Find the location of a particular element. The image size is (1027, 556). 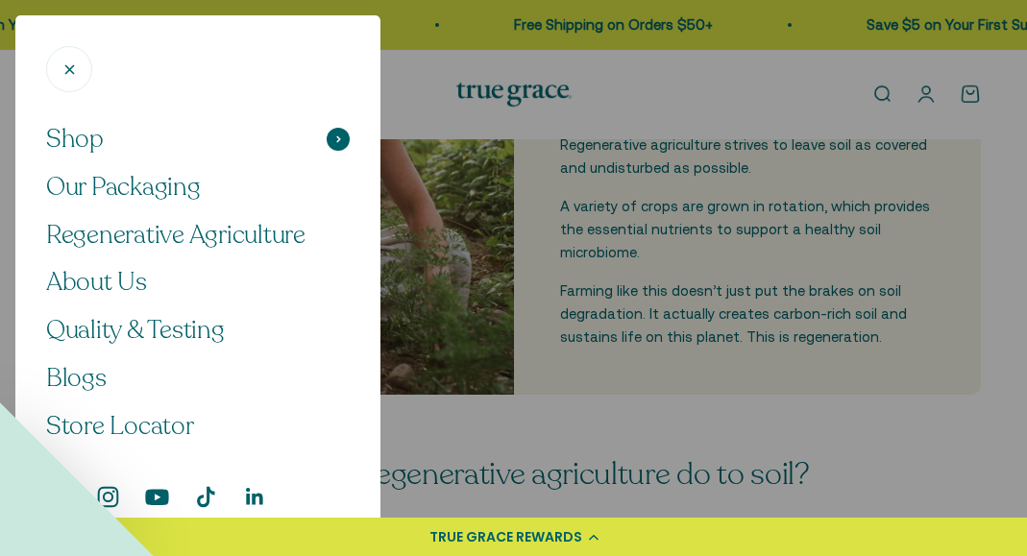

a: Regenerative Agriculture is located at coordinates (198, 235).